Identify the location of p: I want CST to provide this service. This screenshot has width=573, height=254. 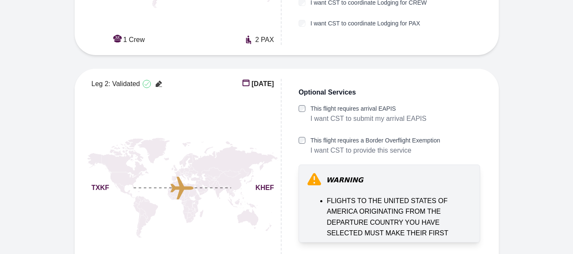
(375, 150).